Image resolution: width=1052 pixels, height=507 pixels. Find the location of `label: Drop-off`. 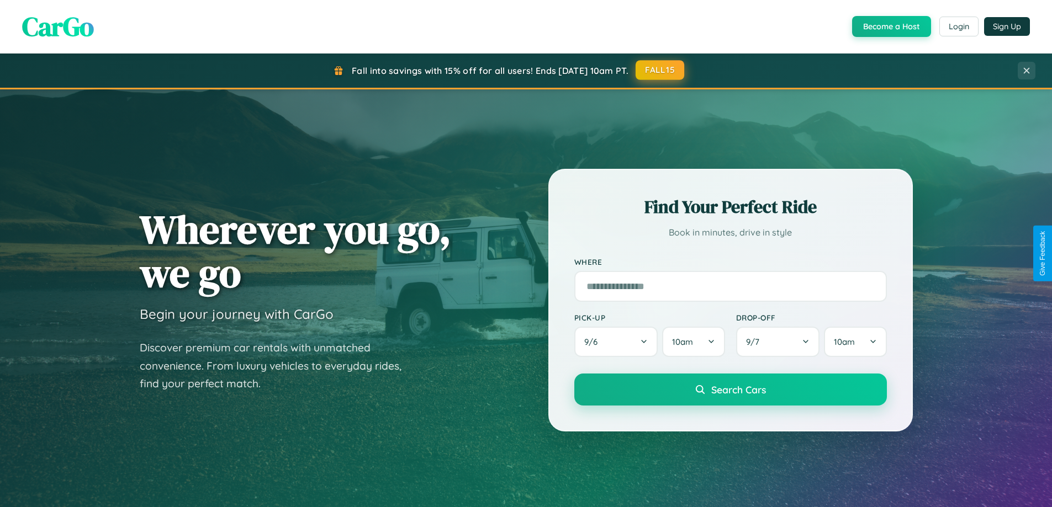

label: Drop-off is located at coordinates (811, 317).